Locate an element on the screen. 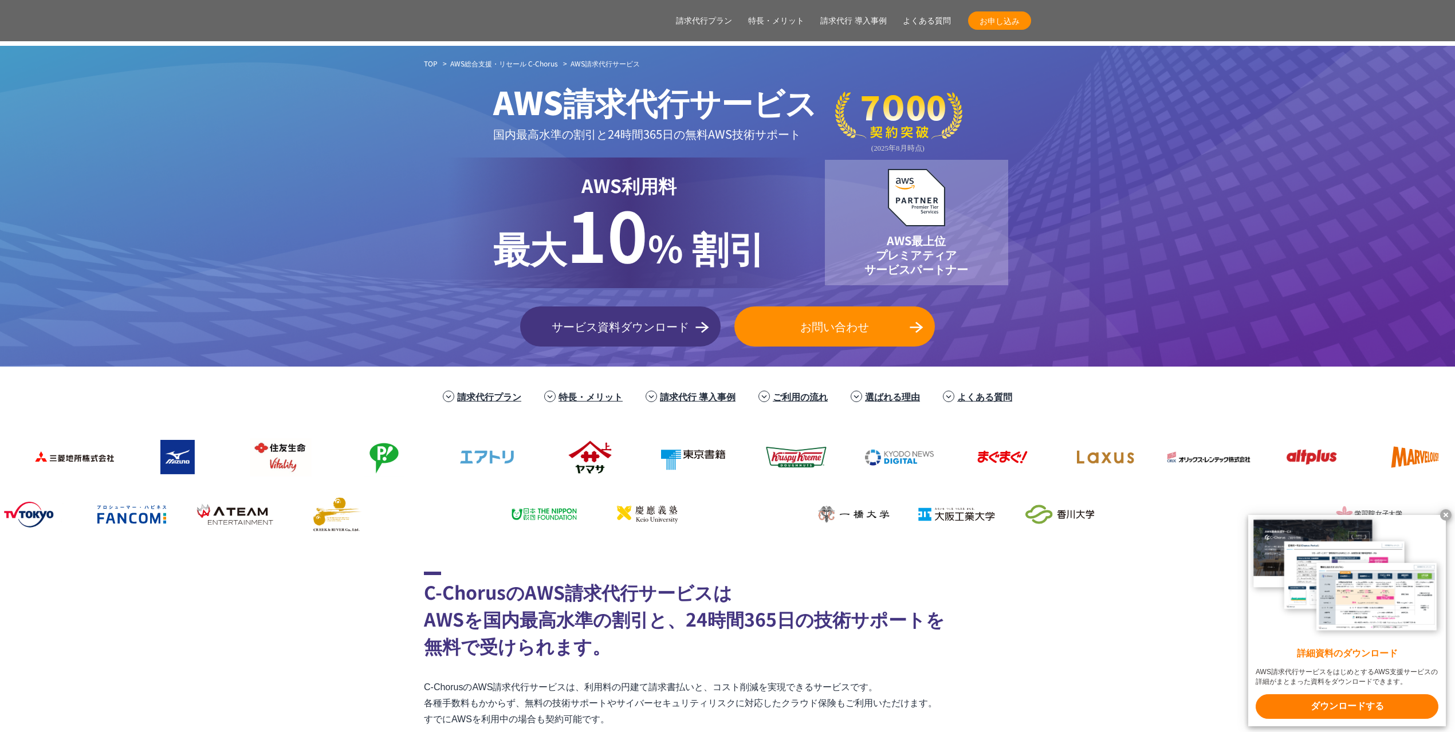  img: オリックス・レンテック is located at coordinates (1186, 457).